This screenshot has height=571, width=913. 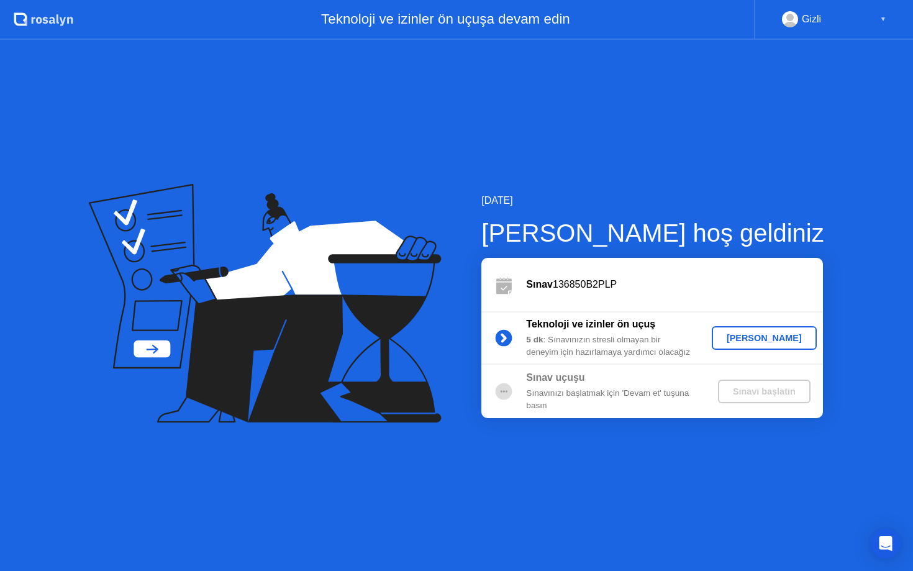 What do you see at coordinates (539, 284) in the screenshot?
I see `b: Sınav` at bounding box center [539, 284].